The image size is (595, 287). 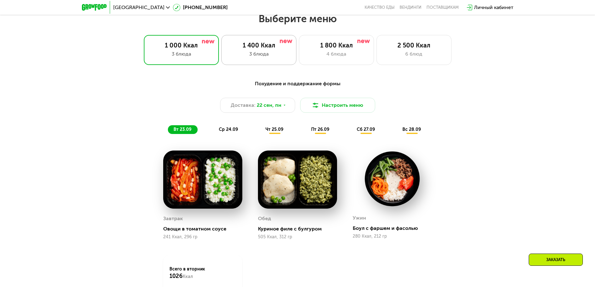 I want to click on h2: Выберите меню, so click(x=297, y=19).